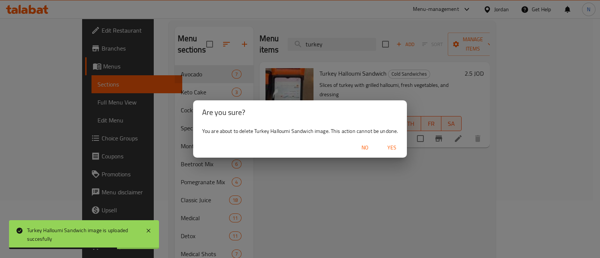 This screenshot has width=600, height=258. I want to click on span: Yes, so click(392, 148).